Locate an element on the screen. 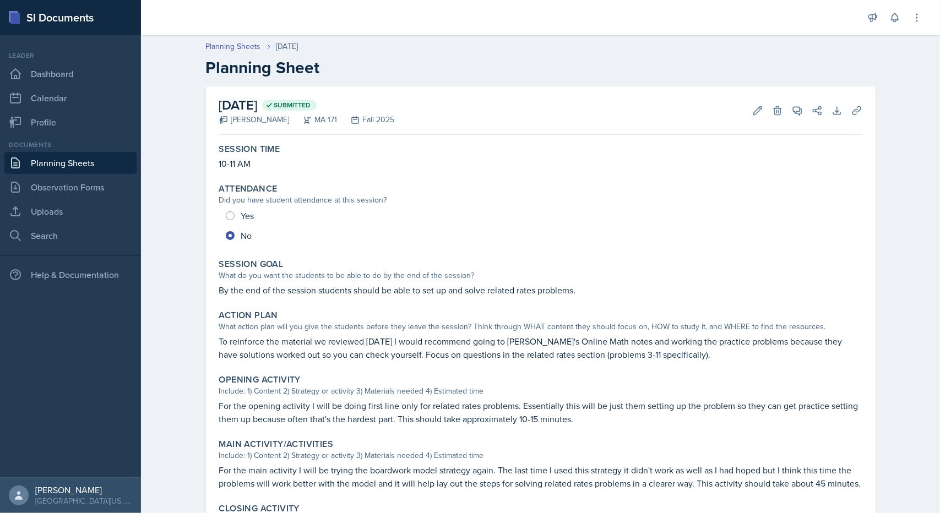 Image resolution: width=940 pixels, height=513 pixels. div: Fall 2025 is located at coordinates (366, 119).